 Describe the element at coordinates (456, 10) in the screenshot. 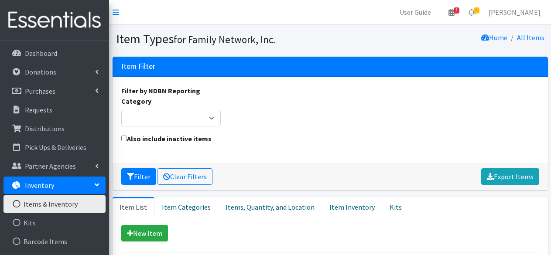

I see `span: 1` at that location.